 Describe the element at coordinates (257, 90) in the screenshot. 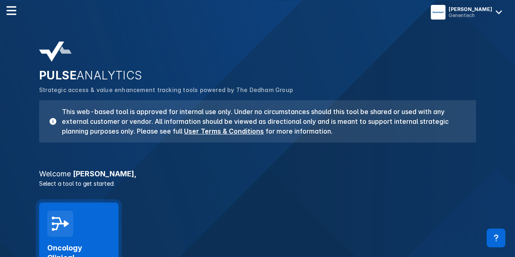

I see `p: Strategic access & value enhancement tracking tools powered by The Dedham Group` at that location.